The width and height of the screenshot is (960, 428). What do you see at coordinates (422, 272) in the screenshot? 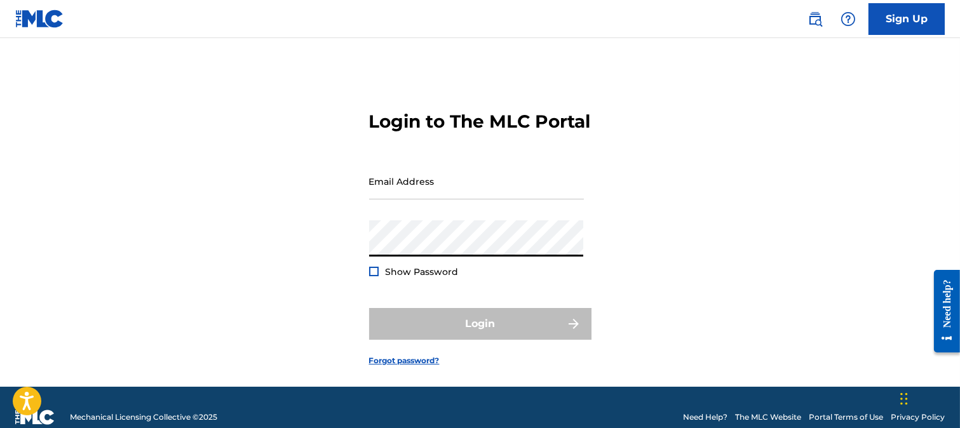
I see `span: Show Password` at bounding box center [422, 272].